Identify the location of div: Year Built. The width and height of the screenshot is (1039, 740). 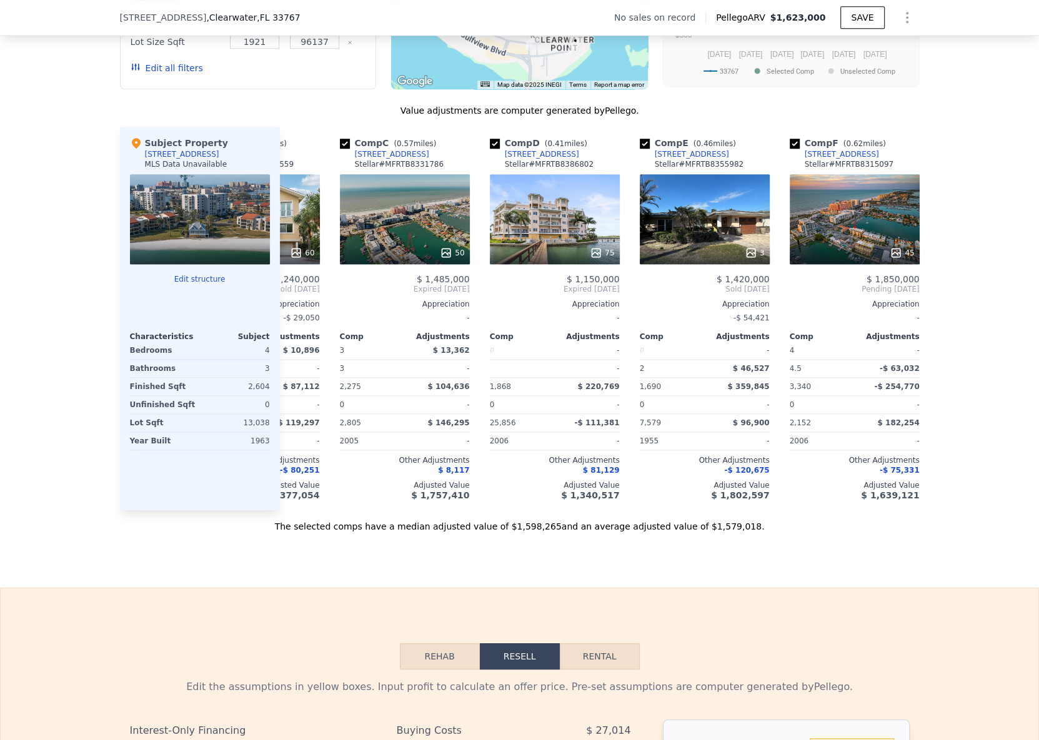
(164, 441).